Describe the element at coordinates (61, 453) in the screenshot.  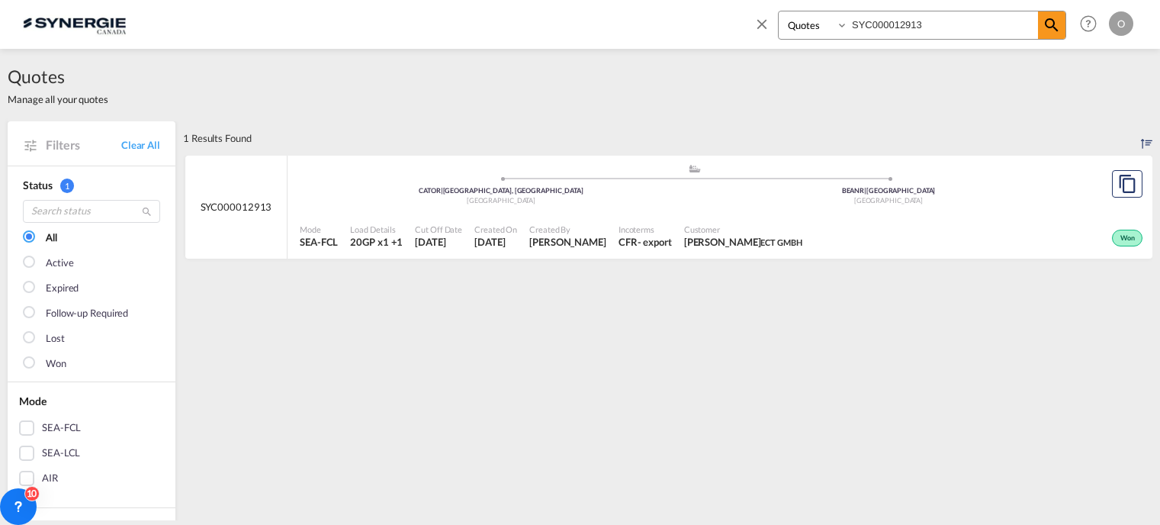
I see `div: SEA-LCL` at that location.